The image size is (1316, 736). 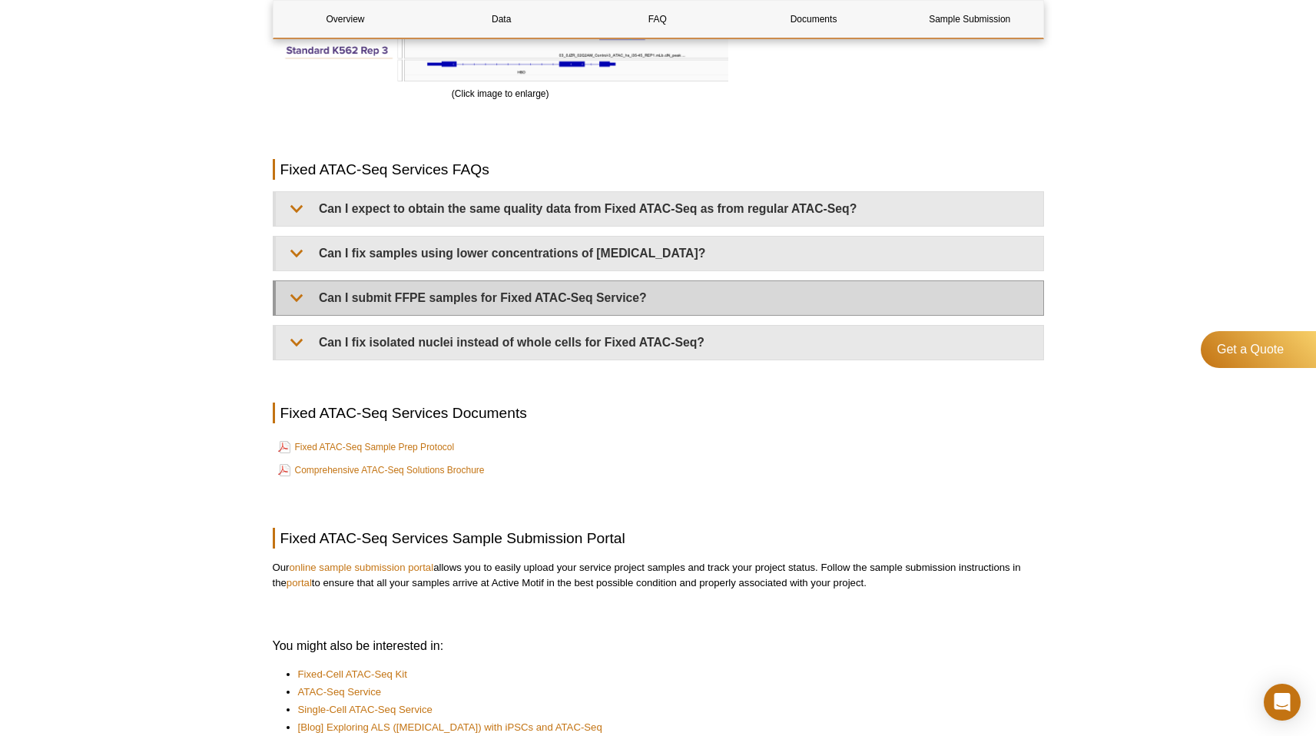 I want to click on h2: Fixed ATAC-Seq Services FAQs, so click(x=658, y=169).